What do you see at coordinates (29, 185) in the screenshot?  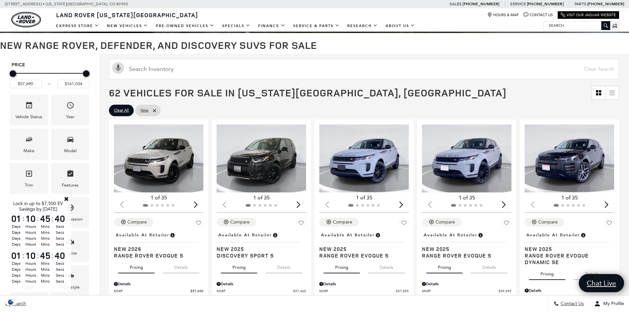 I see `div: Trim` at bounding box center [29, 185].